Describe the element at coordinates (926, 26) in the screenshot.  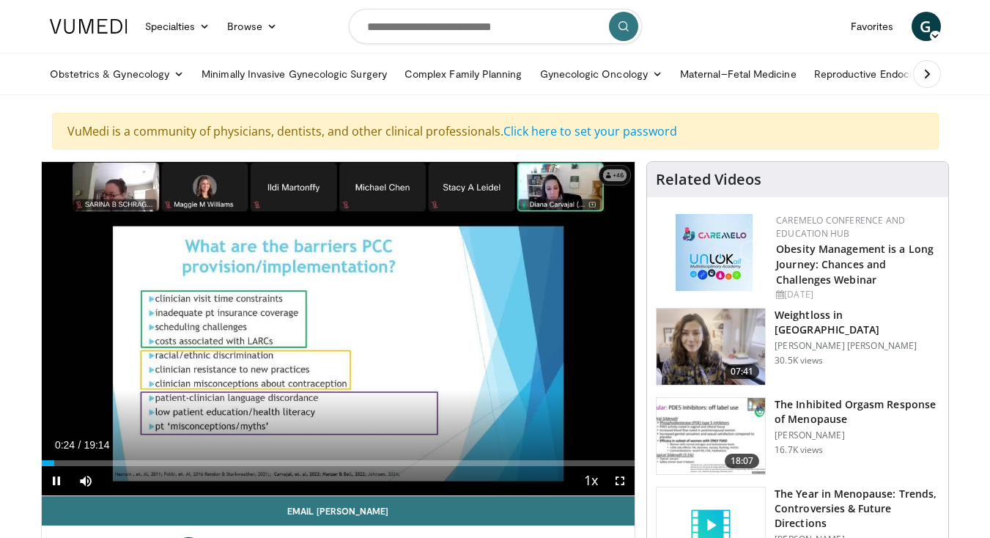
I see `a: G` at that location.